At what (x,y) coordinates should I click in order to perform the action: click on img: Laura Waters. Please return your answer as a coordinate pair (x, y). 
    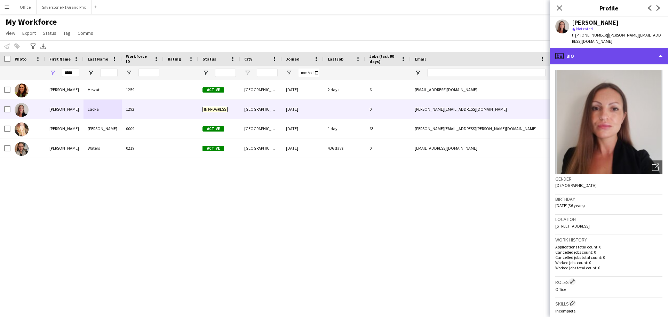
    Looking at the image, I should click on (22, 149).